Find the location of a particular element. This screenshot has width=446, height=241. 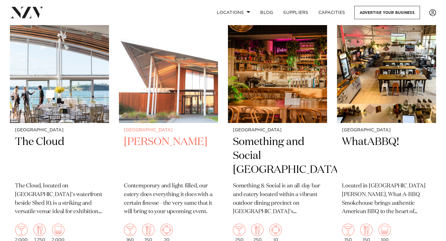

a: BLOG is located at coordinates (266, 12).